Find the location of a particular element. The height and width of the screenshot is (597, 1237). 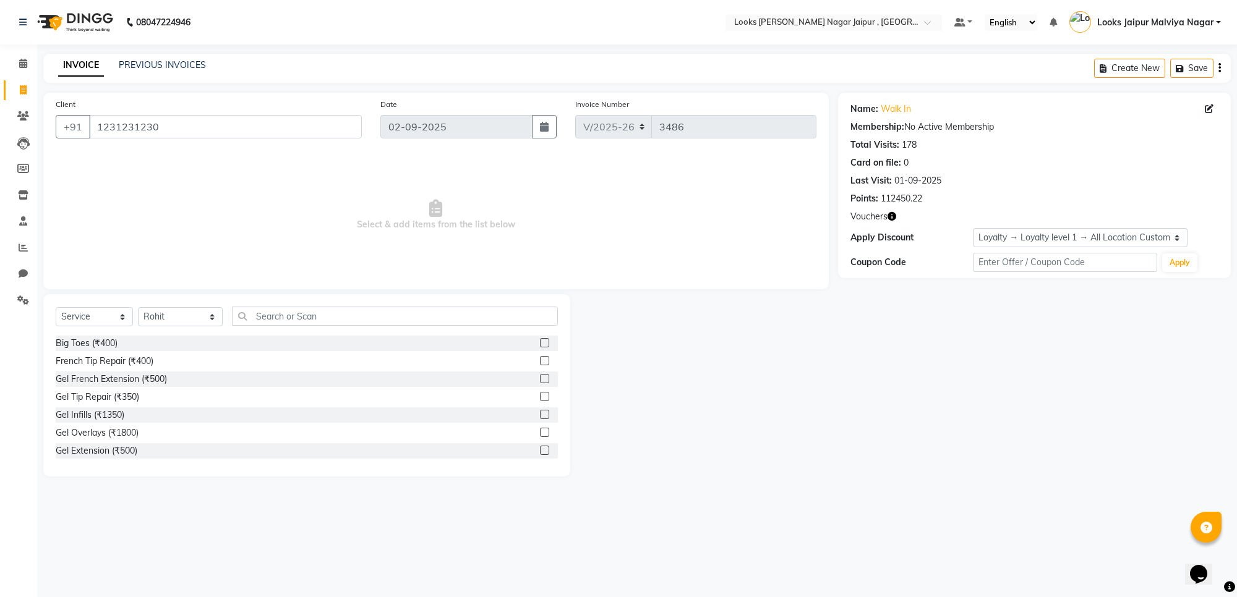

img: Looks Jaipur Malviya Nagar is located at coordinates (1080, 22).